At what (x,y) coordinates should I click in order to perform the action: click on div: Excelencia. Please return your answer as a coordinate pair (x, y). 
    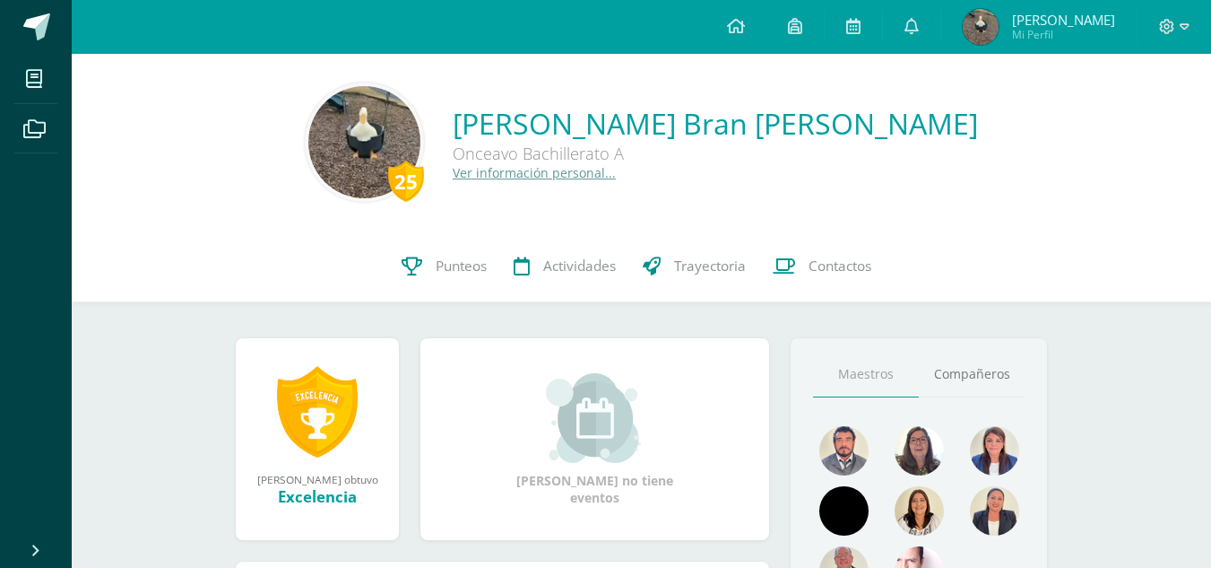
    Looking at the image, I should click on (317, 496).